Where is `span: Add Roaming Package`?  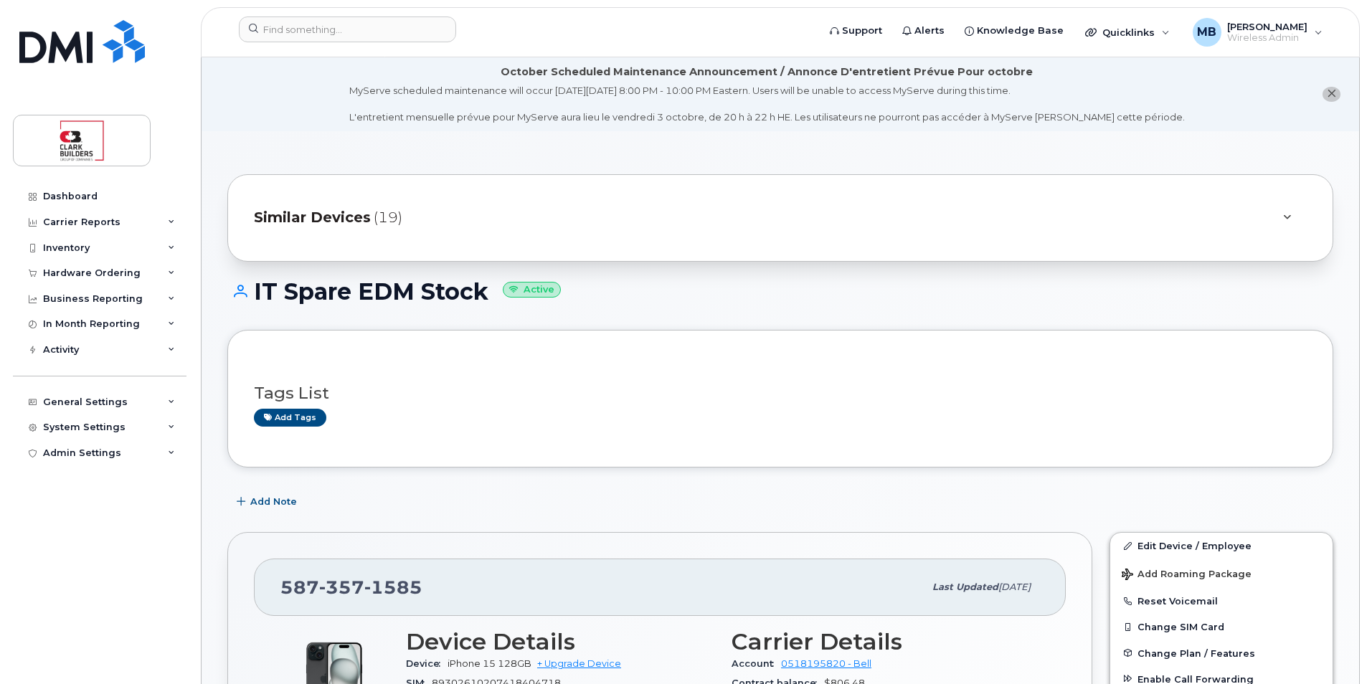
span: Add Roaming Package is located at coordinates (1186, 575).